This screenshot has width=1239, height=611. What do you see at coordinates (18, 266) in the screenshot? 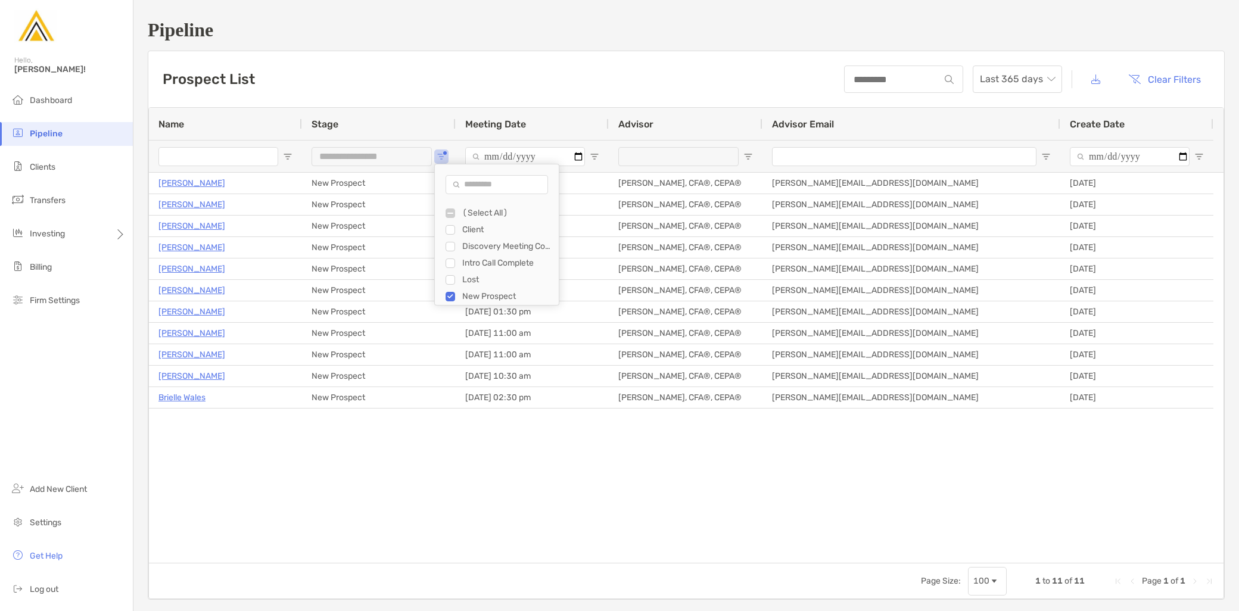
I see `img: billing icon` at bounding box center [18, 266].